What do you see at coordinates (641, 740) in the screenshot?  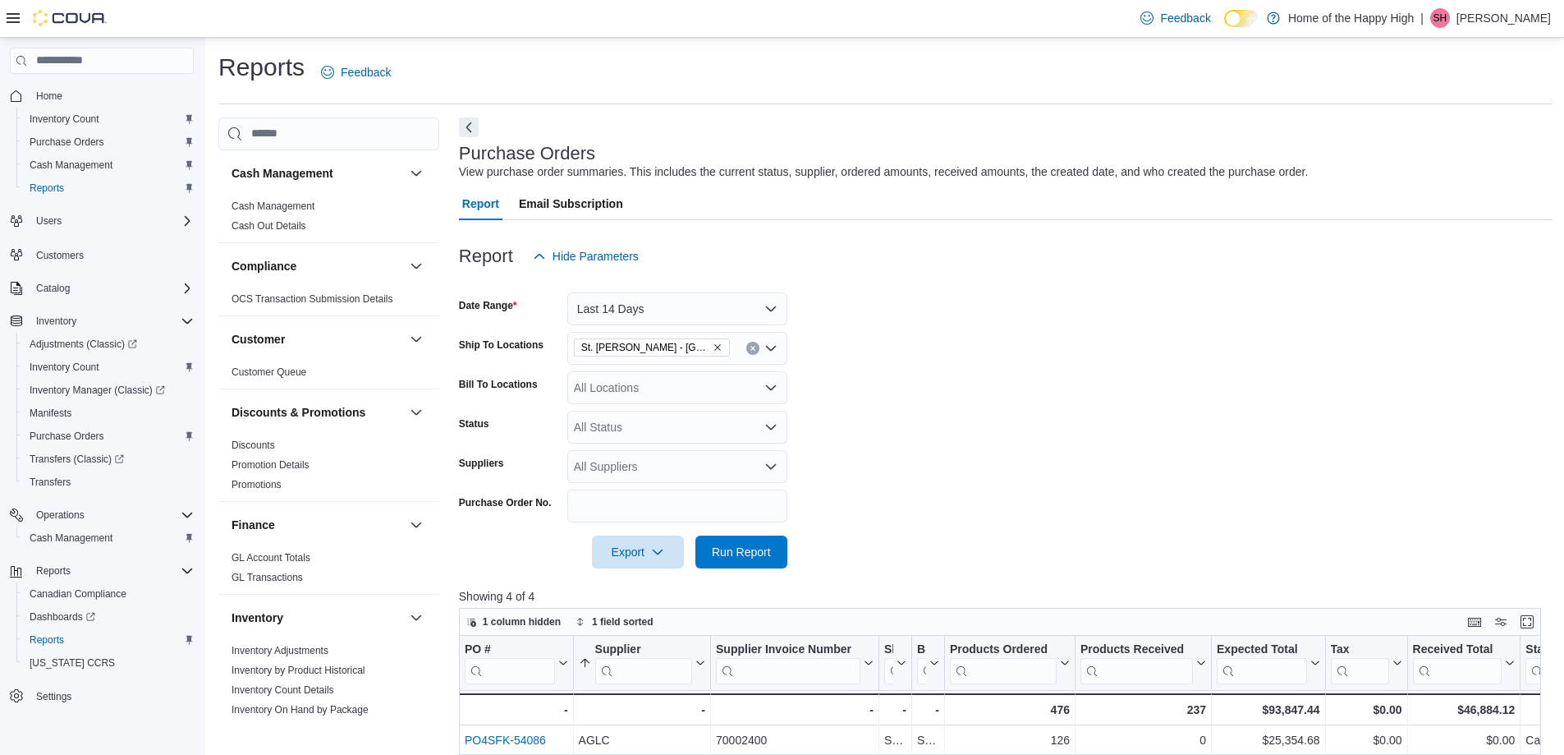 I see `div: AGLC` at bounding box center [641, 740].